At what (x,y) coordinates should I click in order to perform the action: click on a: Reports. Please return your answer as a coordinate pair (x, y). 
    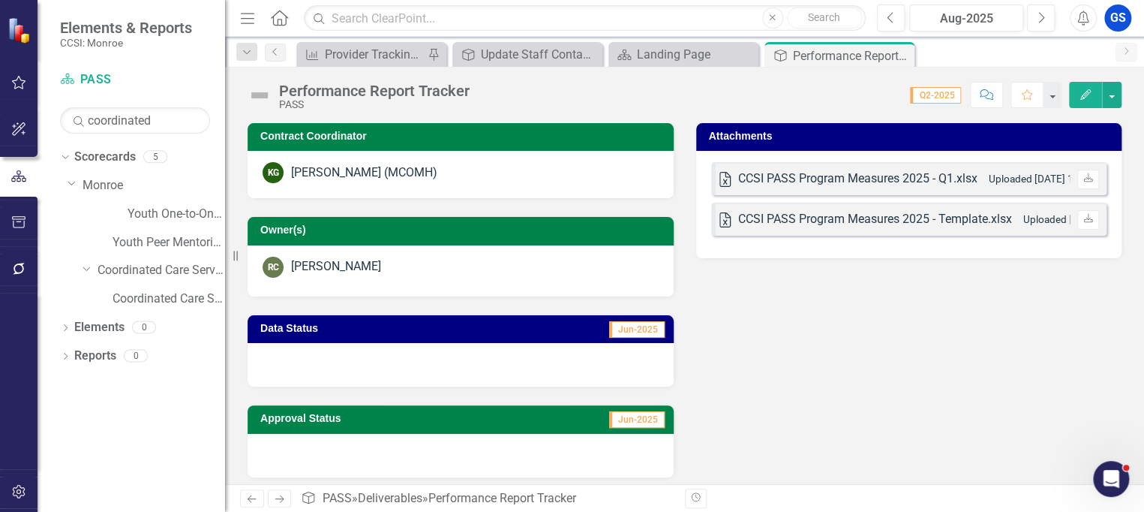
    Looking at the image, I should click on (95, 356).